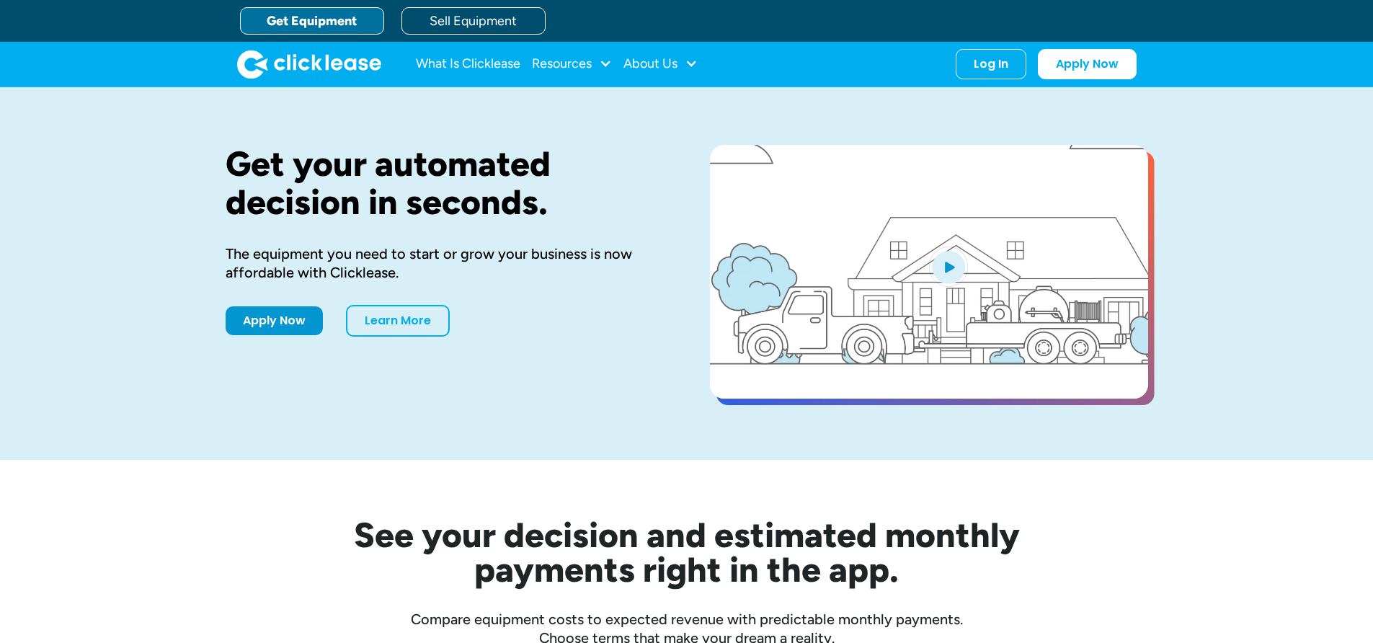  I want to click on img: Clicklease logo, so click(309, 64).